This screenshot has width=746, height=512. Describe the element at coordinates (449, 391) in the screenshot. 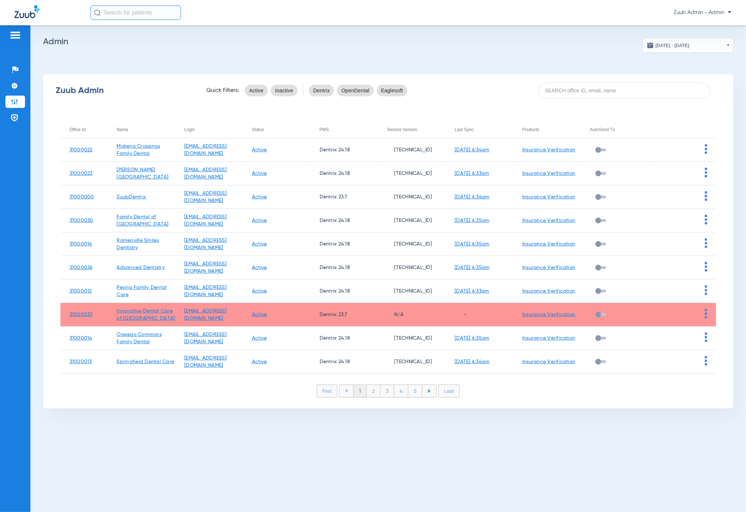

I see `li: Last` at that location.